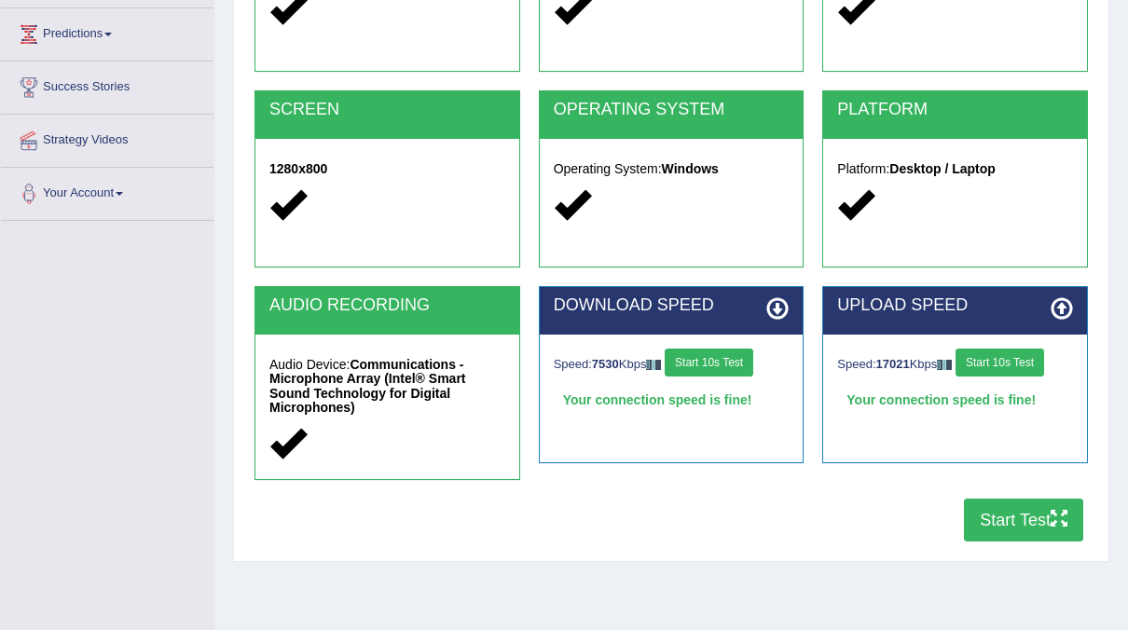  Describe the element at coordinates (955, 110) in the screenshot. I see `h2: PLATFORM` at that location.